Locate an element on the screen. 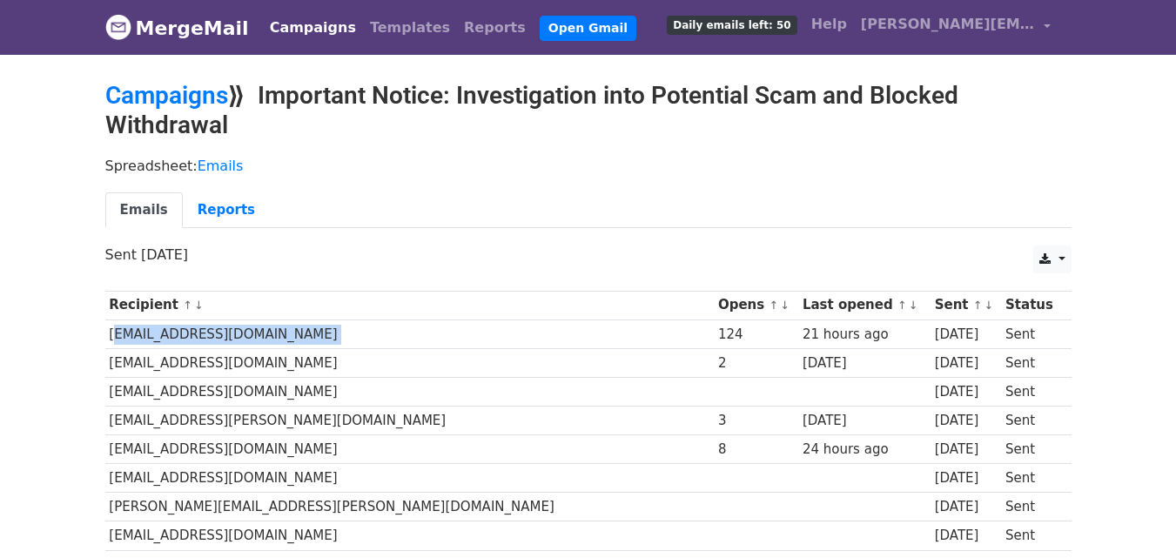 This screenshot has height=558, width=1176. th: Sent is located at coordinates (965, 305).